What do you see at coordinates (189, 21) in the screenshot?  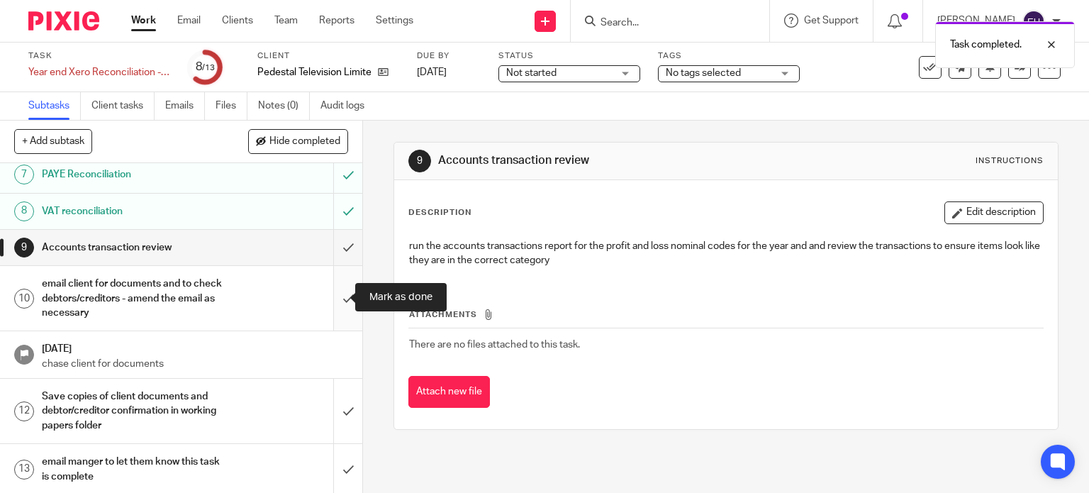 I see `a: Email` at bounding box center [189, 21].